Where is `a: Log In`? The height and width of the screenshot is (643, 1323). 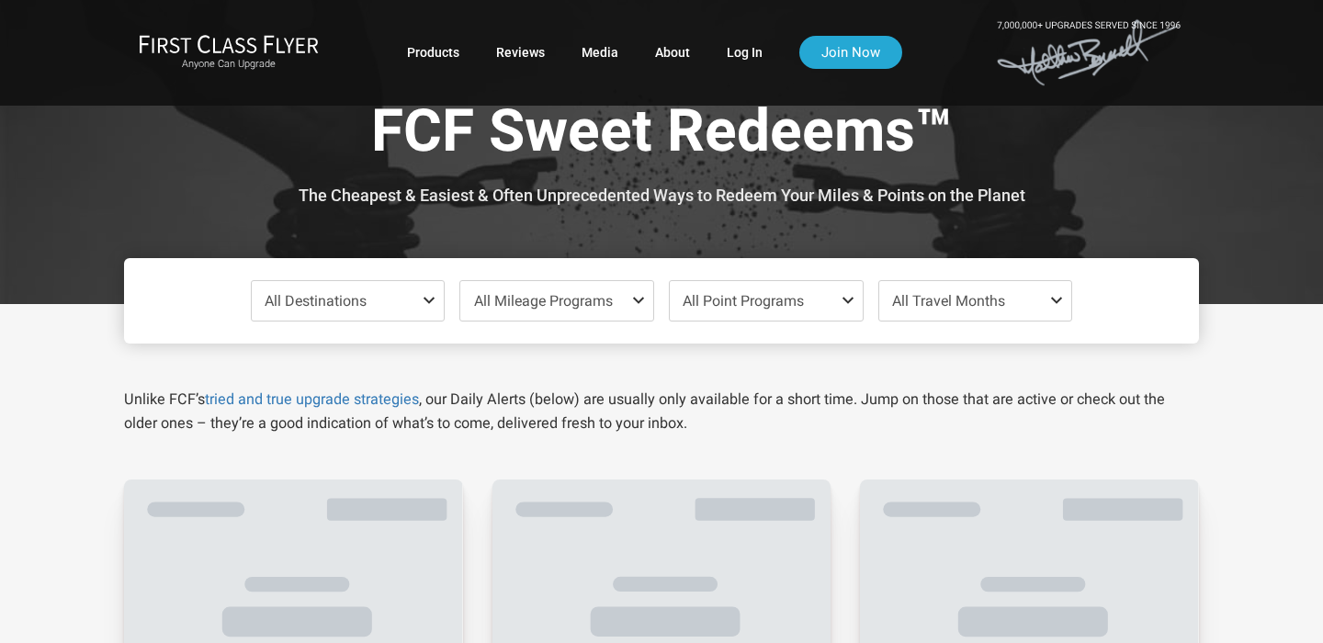 a: Log In is located at coordinates (744, 52).